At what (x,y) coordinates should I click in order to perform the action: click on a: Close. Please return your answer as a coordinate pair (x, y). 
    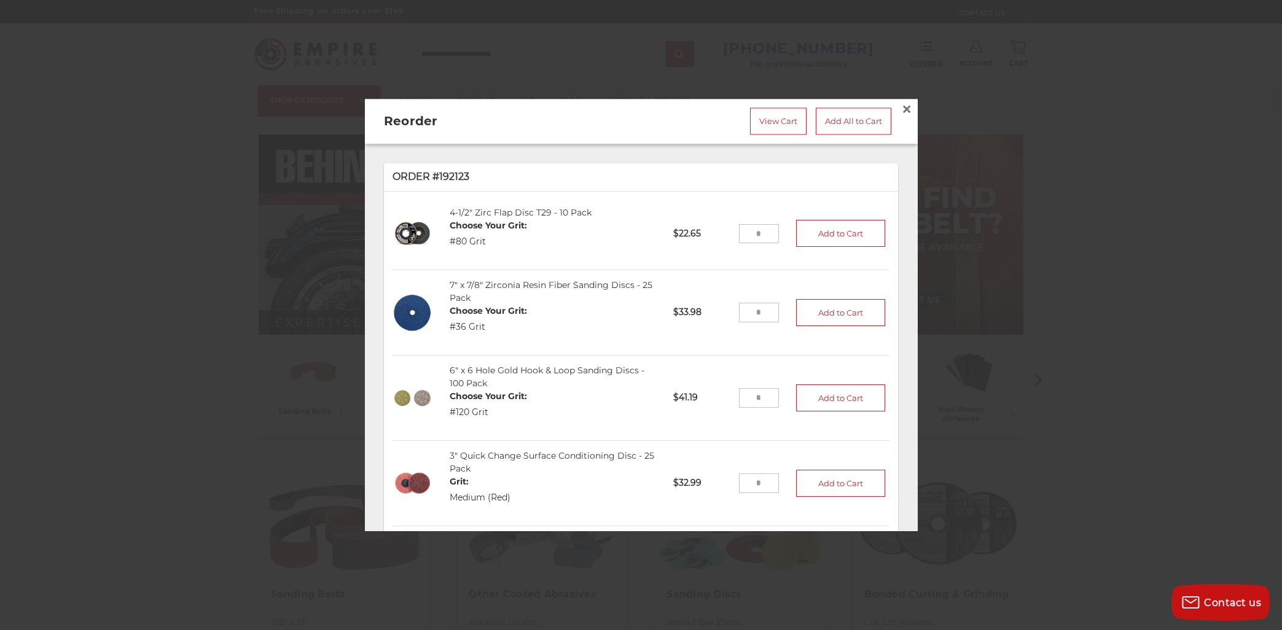
    Looking at the image, I should click on (907, 110).